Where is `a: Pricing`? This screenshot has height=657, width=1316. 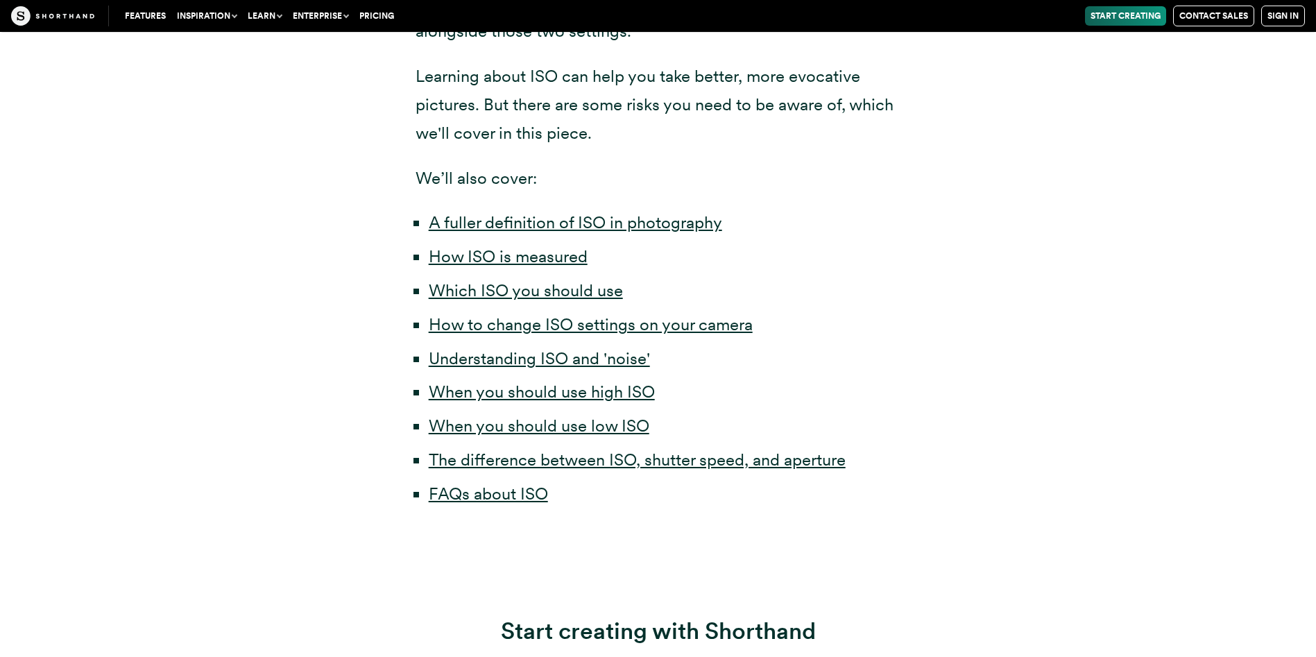 a: Pricing is located at coordinates (377, 16).